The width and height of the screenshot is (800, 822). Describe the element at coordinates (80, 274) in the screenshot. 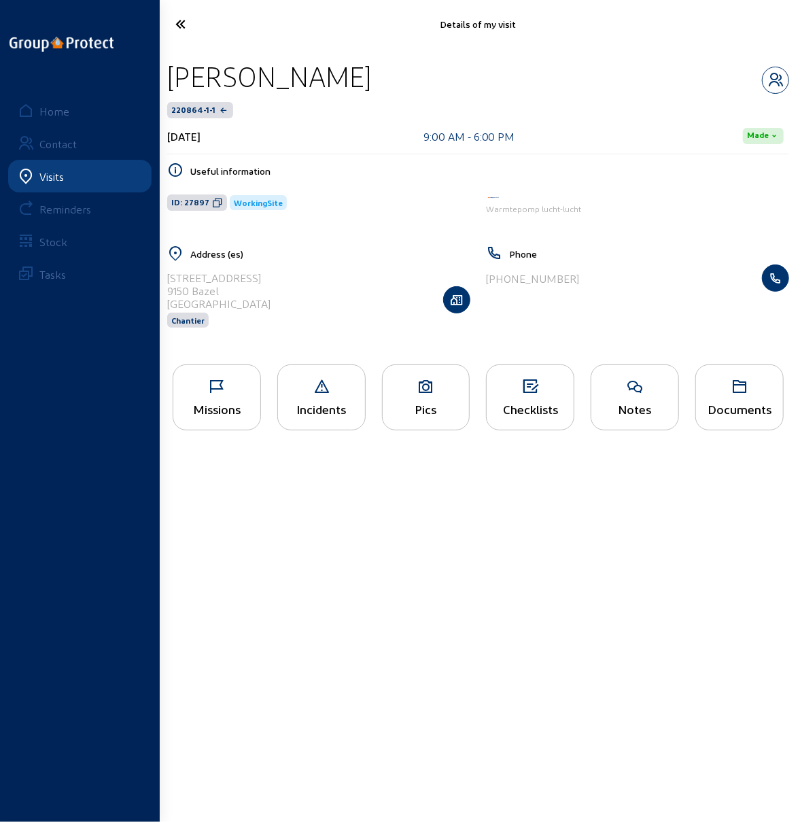

I see `a: Tasks` at that location.